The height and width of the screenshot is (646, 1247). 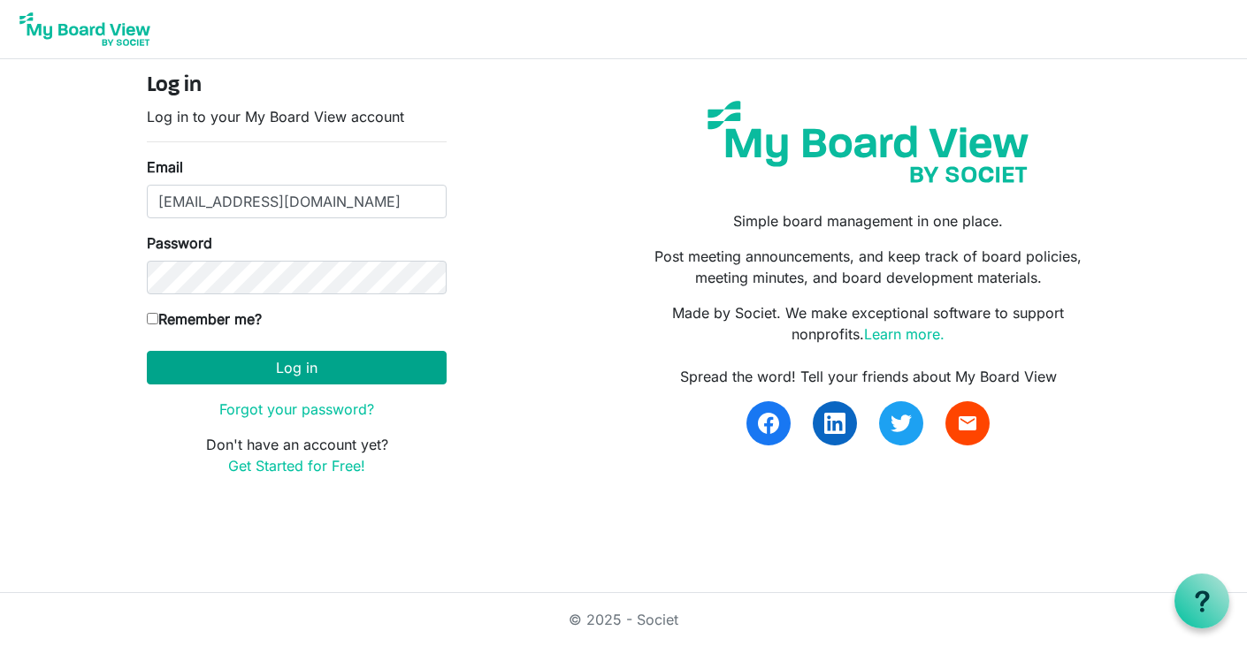 What do you see at coordinates (868, 377) in the screenshot?
I see `div: Spread the word! Tell your friends about My Board View` at bounding box center [868, 377].